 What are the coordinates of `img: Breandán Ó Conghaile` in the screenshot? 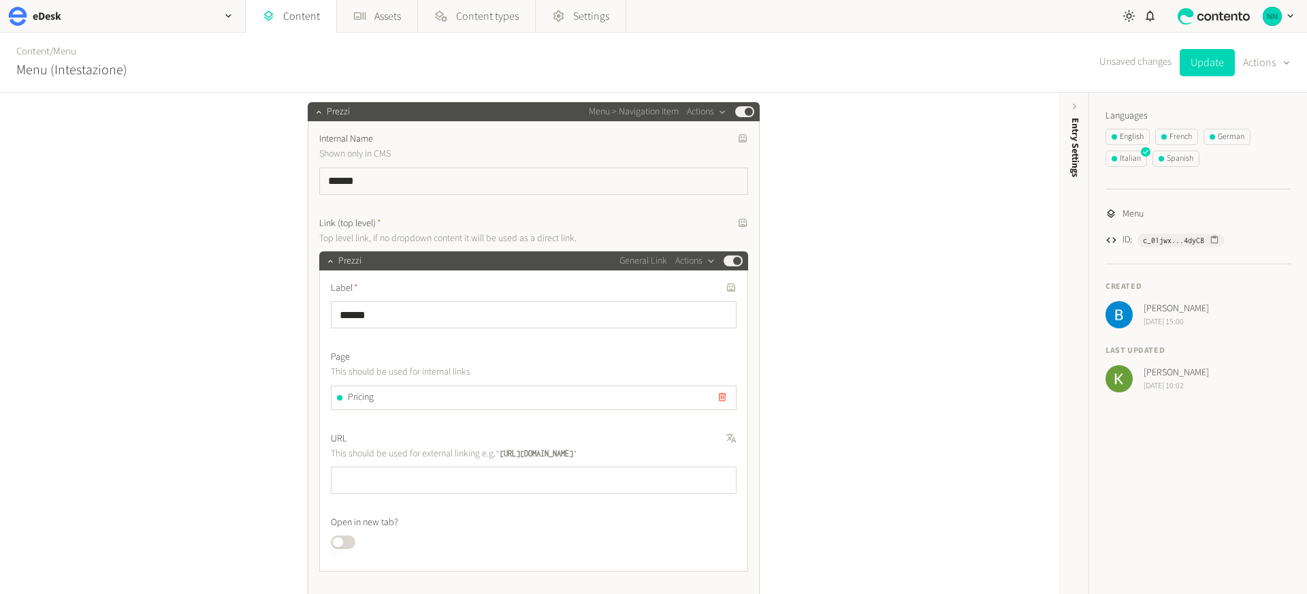 It's located at (1119, 314).